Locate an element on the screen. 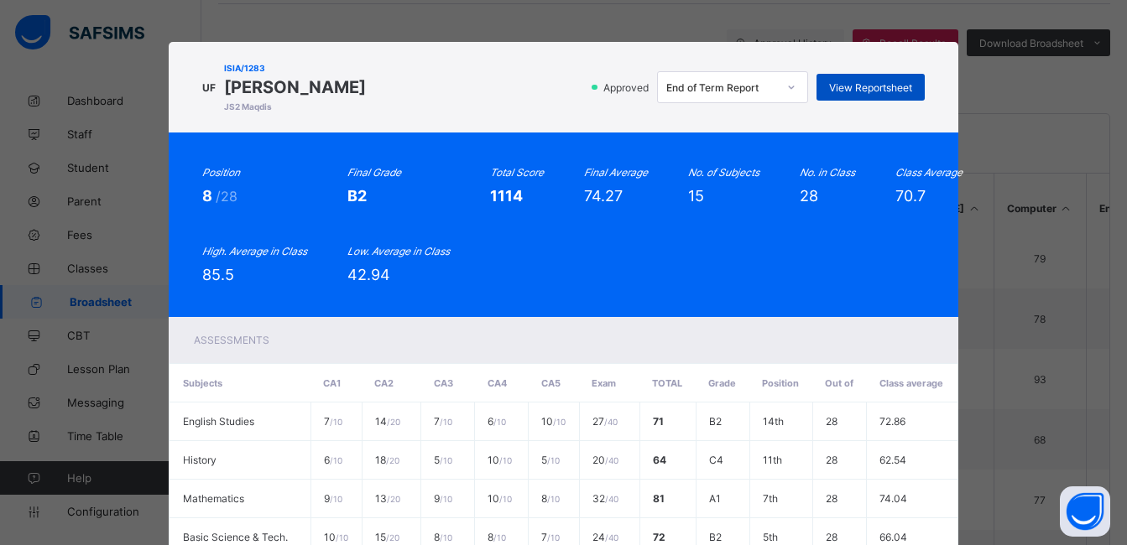 Image resolution: width=1127 pixels, height=545 pixels. i: Class Average is located at coordinates (929, 172).